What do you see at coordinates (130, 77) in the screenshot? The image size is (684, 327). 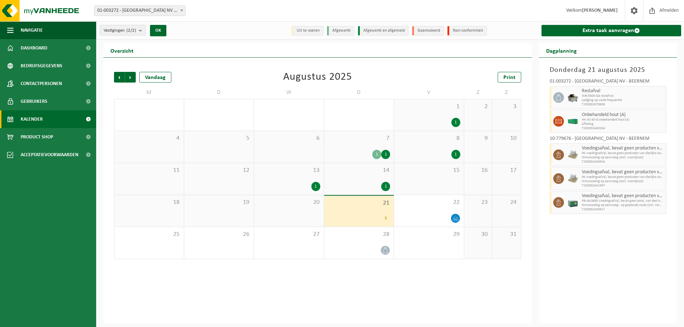 I see `span: Volgende` at bounding box center [130, 77].